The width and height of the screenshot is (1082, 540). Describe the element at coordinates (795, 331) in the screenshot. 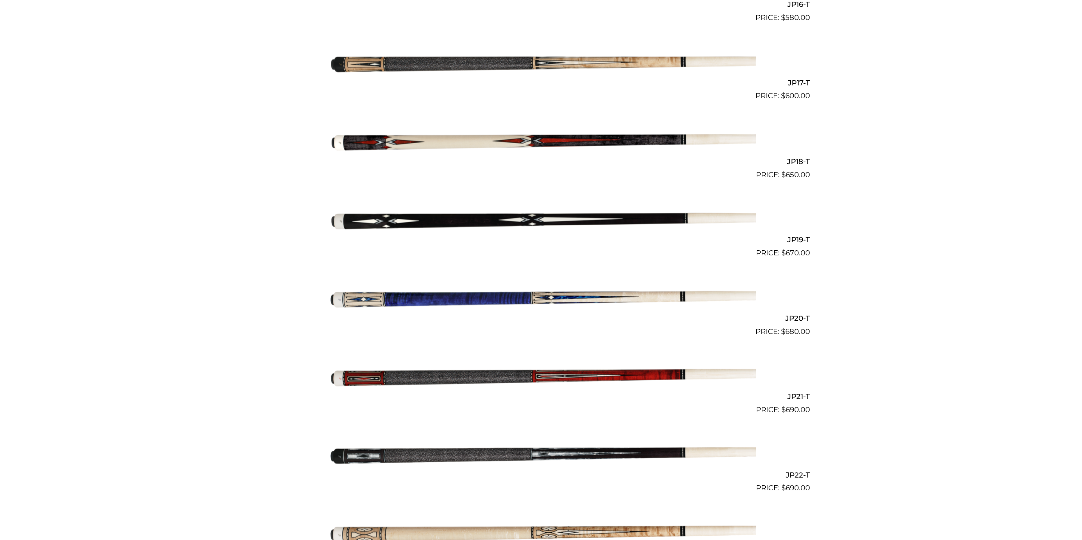

I see `bdi: 680.00` at that location.